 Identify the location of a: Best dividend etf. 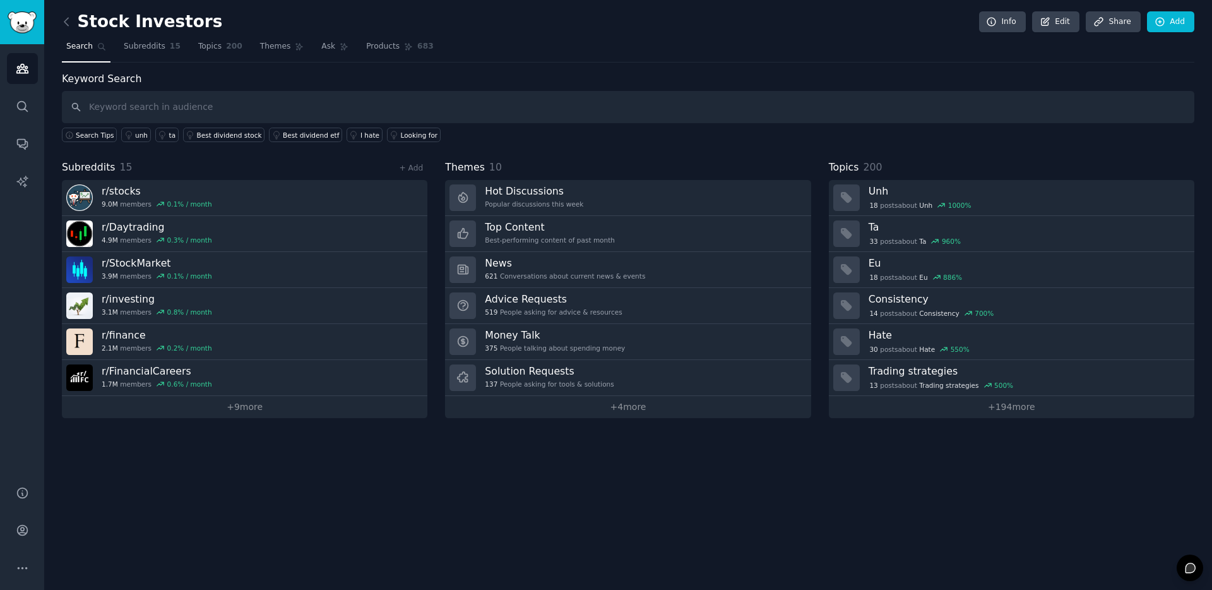
(306, 134).